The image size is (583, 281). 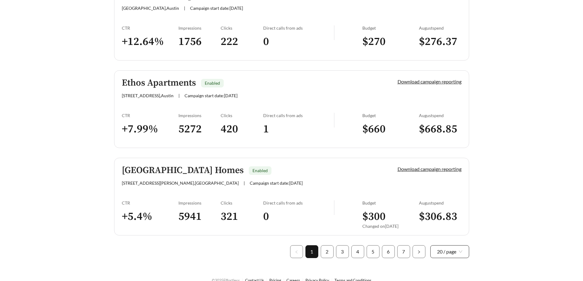 I want to click on h3: 1756, so click(x=200, y=42).